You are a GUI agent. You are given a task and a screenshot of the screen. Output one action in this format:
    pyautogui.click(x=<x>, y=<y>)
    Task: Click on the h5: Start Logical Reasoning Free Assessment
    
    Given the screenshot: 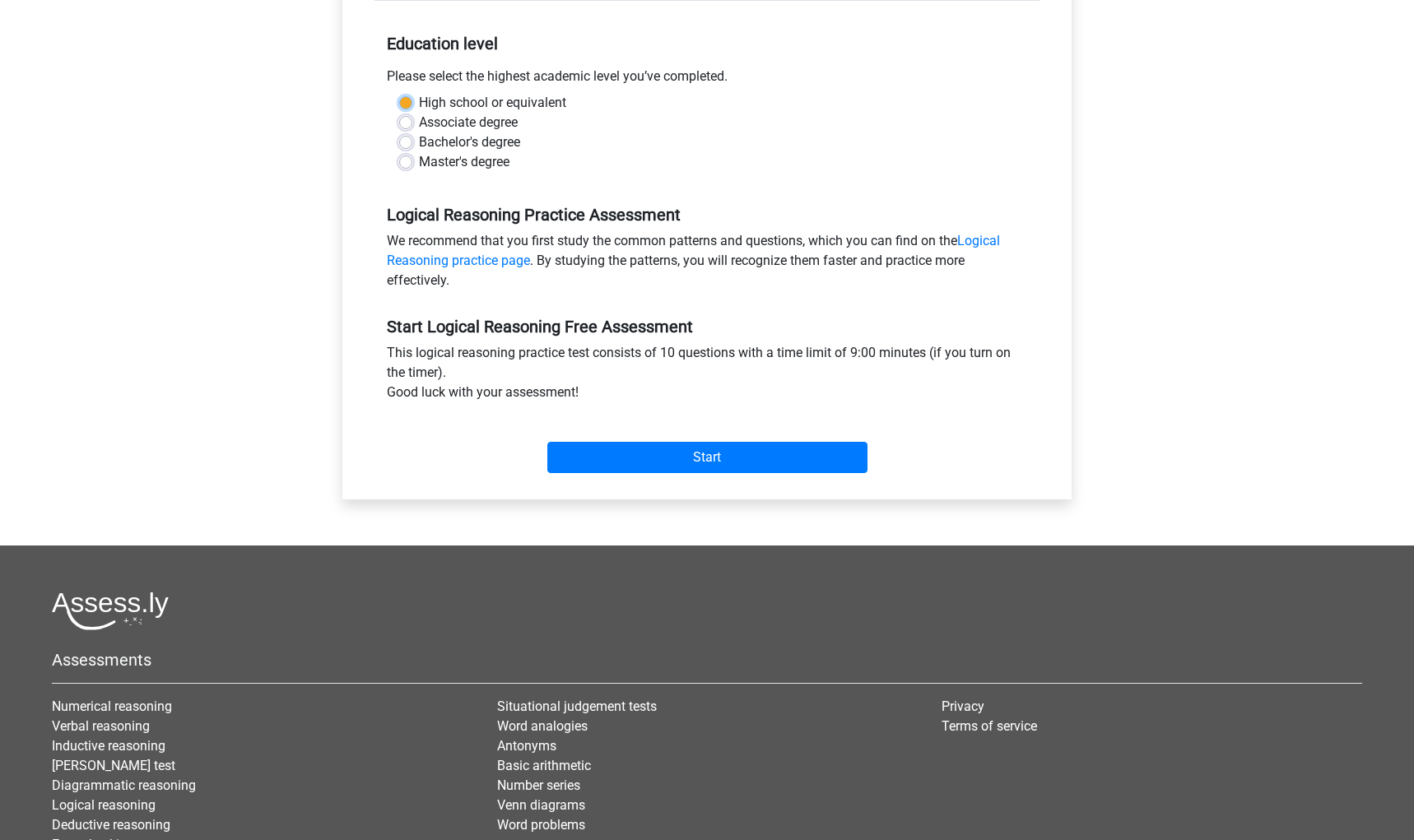 What is the action you would take?
    pyautogui.click(x=707, y=327)
    